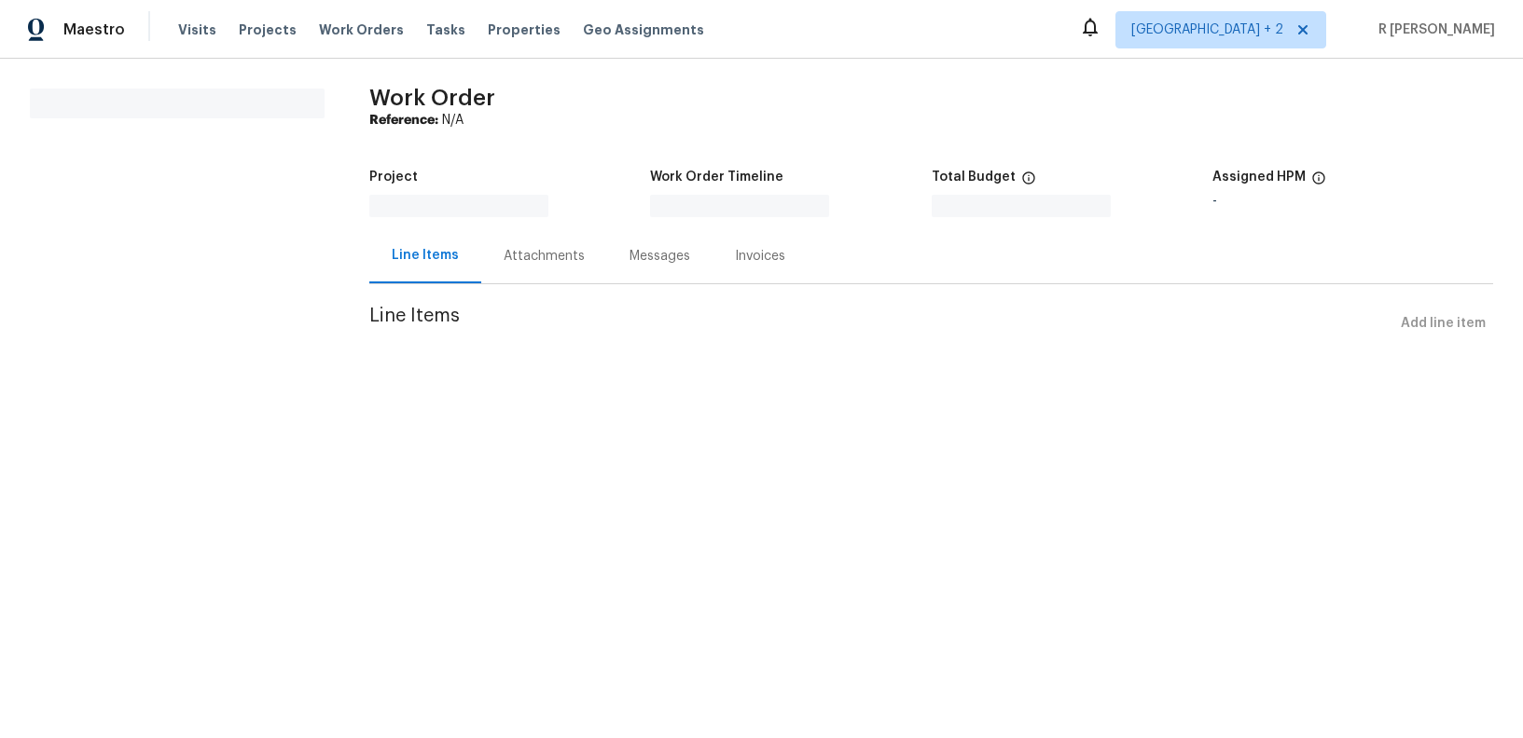  What do you see at coordinates (760, 256) in the screenshot?
I see `div: Invoices` at bounding box center [760, 256].